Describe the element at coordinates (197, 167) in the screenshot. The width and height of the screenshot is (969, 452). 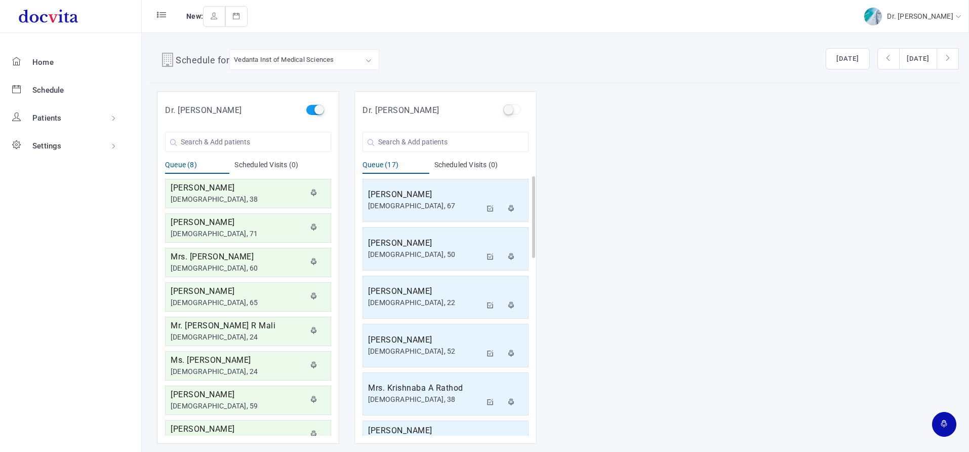
I see `div: Queue (8)` at that location.